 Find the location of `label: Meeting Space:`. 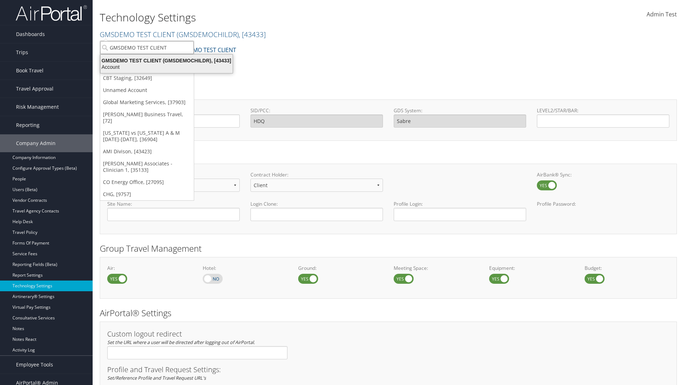

label: Meeting Space: is located at coordinates (436, 268).